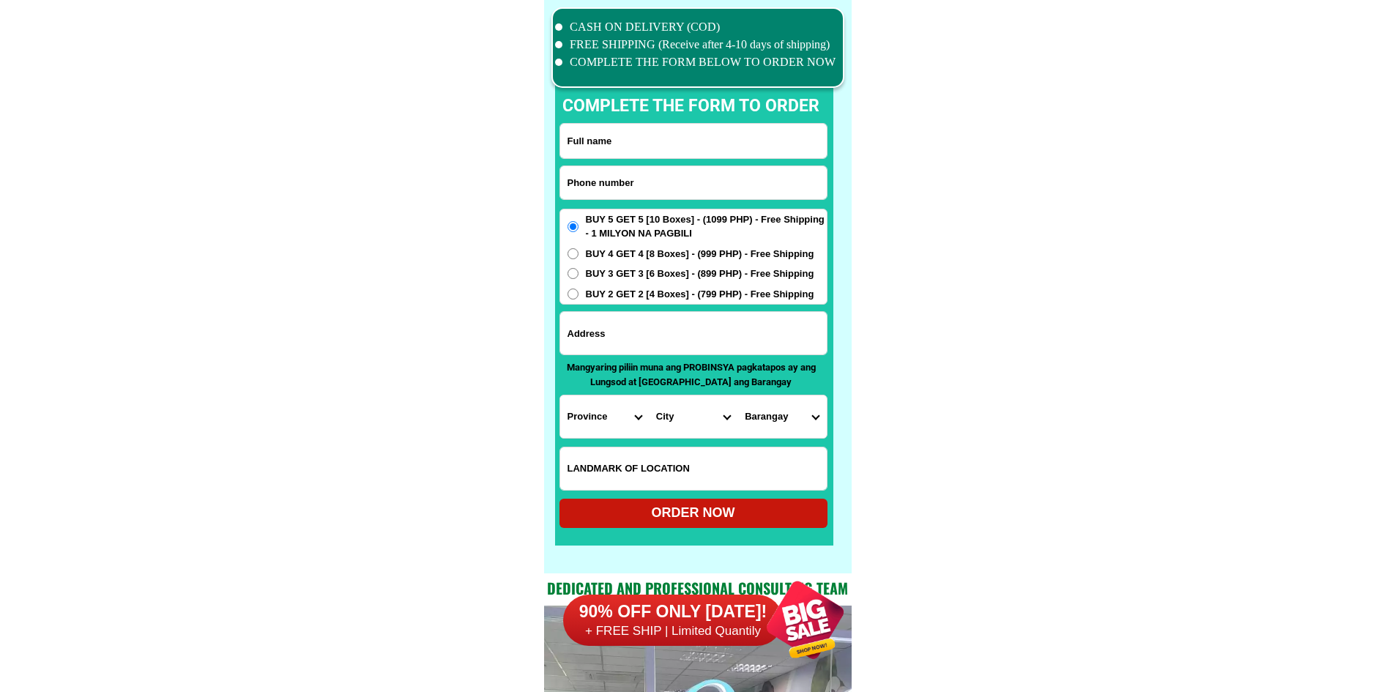  What do you see at coordinates (693, 512) in the screenshot?
I see `div: ORDER NOW` at bounding box center [693, 512].